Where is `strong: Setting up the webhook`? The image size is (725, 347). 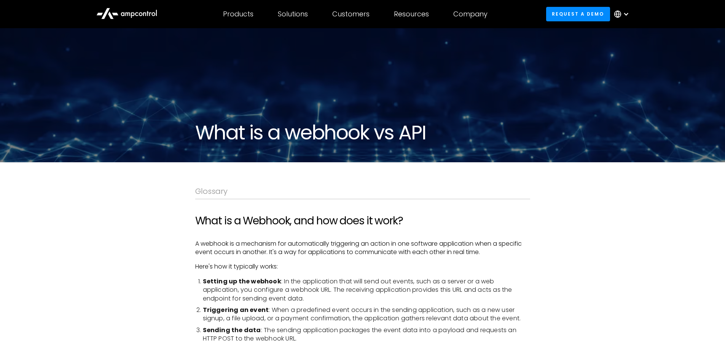
strong: Setting up the webhook is located at coordinates (242, 281).